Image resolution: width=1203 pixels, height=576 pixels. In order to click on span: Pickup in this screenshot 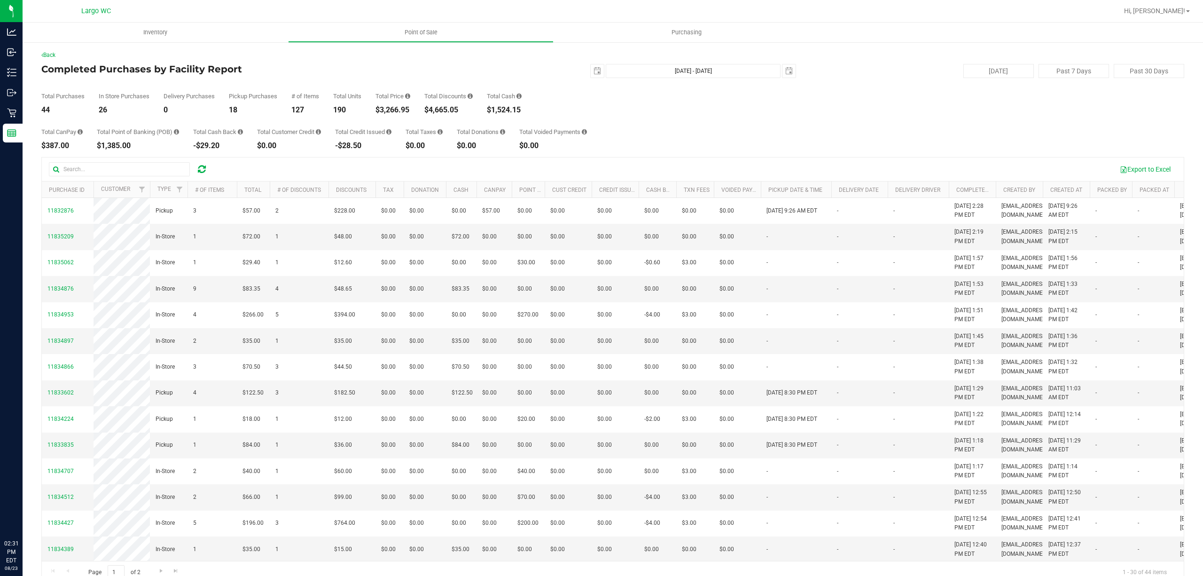, I will do `click(164, 211)`.